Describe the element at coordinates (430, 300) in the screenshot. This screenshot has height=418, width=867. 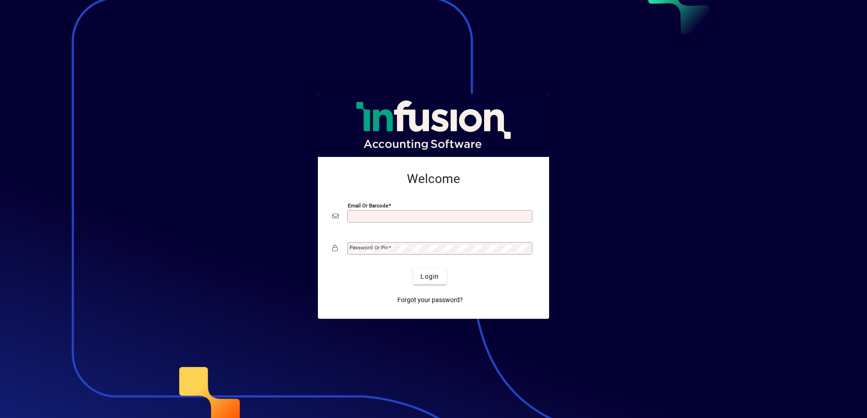
I see `span: Forgot your password?` at that location.